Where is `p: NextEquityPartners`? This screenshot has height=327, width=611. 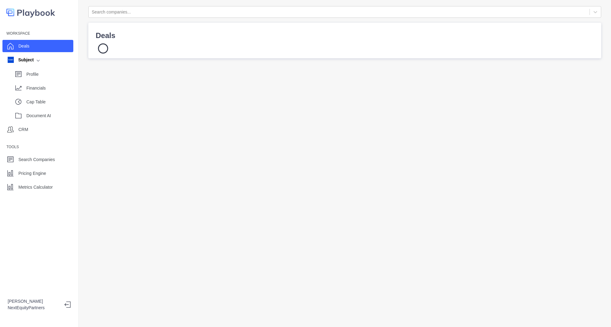
p: NextEquityPartners is located at coordinates (33, 308).